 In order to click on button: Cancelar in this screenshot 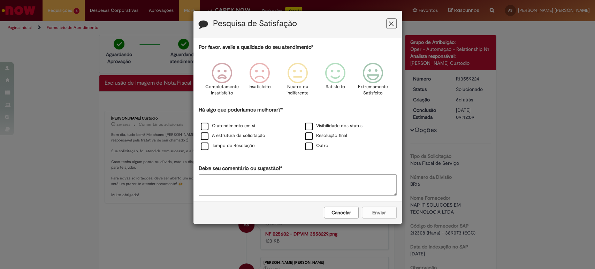, I will do `click(341, 213)`.